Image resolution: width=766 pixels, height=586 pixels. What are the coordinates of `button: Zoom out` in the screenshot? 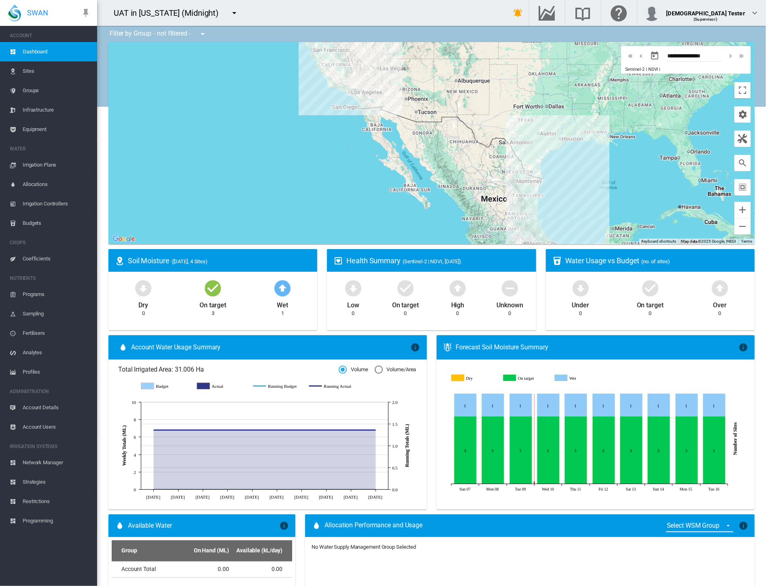 It's located at (743, 227).